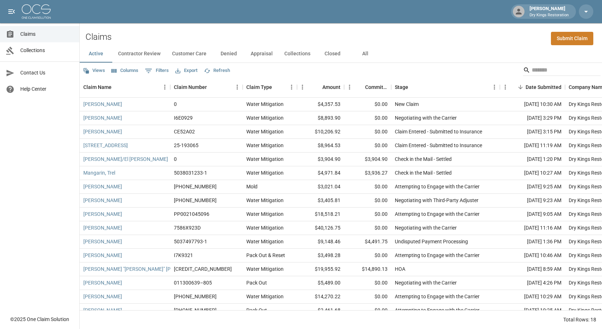 The width and height of the screenshot is (602, 329). Describe the element at coordinates (438, 146) in the screenshot. I see `div: Claim Entered - Submitted to Insurance` at that location.